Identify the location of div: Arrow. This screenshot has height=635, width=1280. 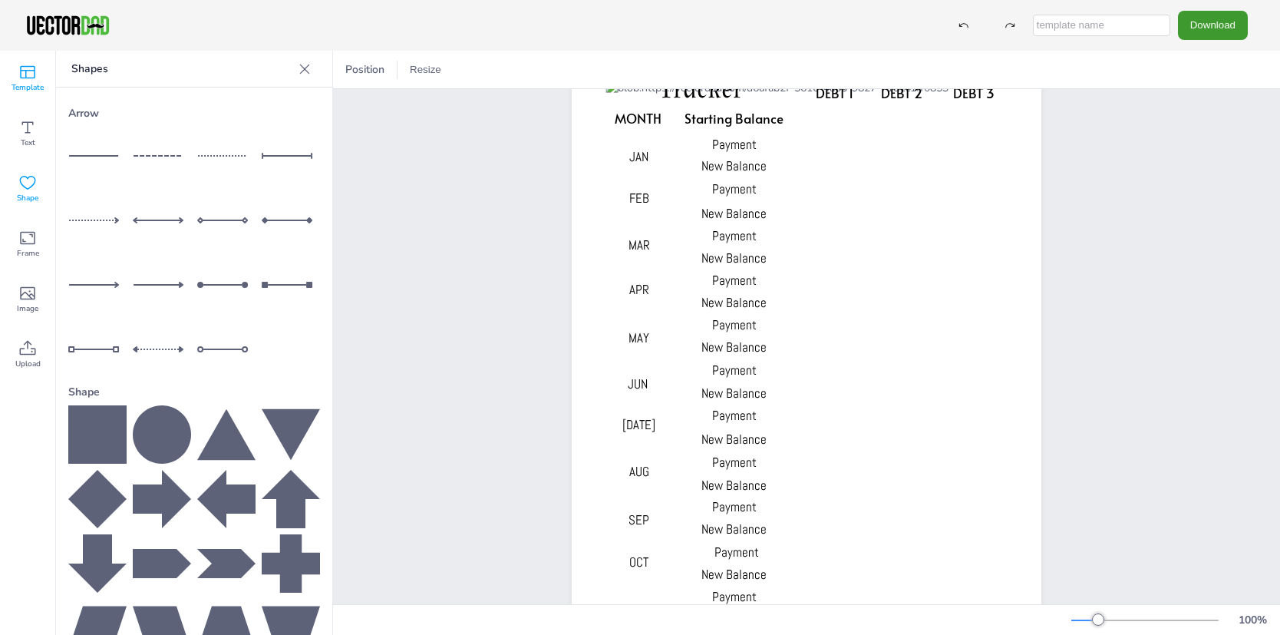
(194, 113).